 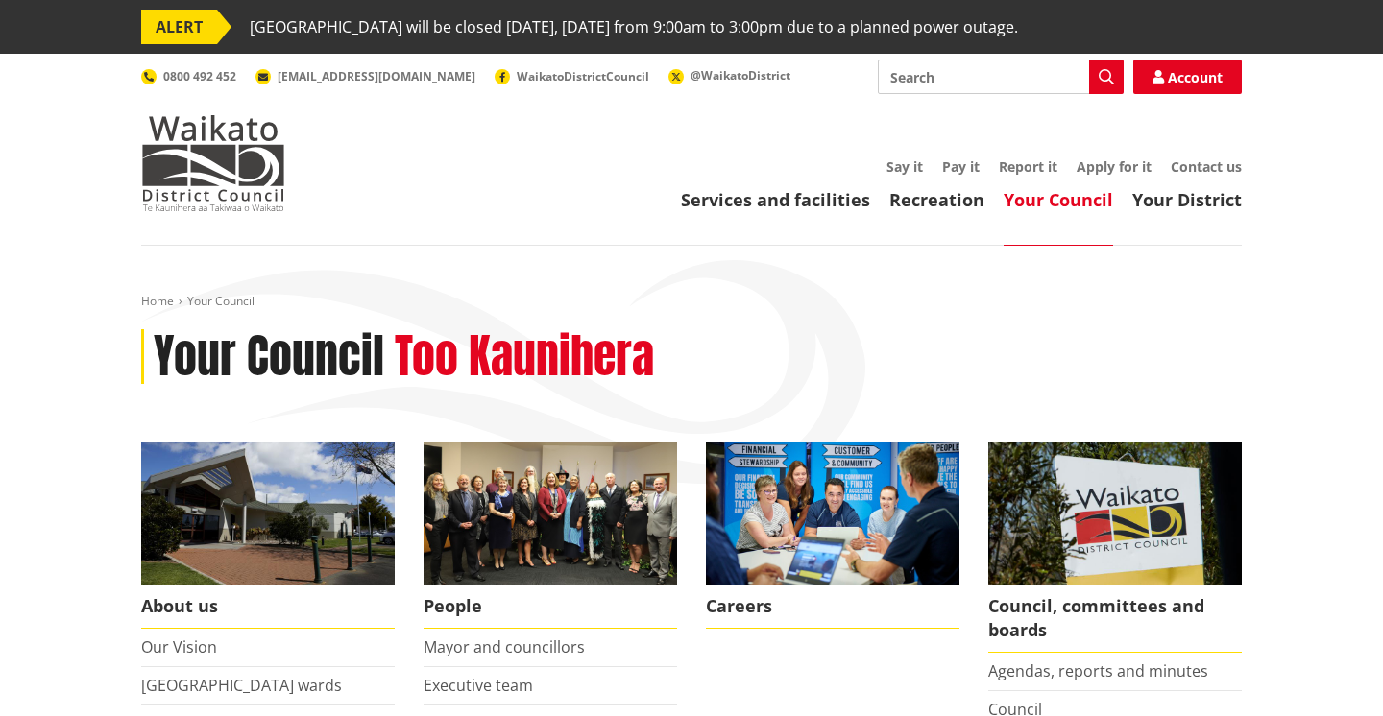 I want to click on a: Careers, so click(x=832, y=535).